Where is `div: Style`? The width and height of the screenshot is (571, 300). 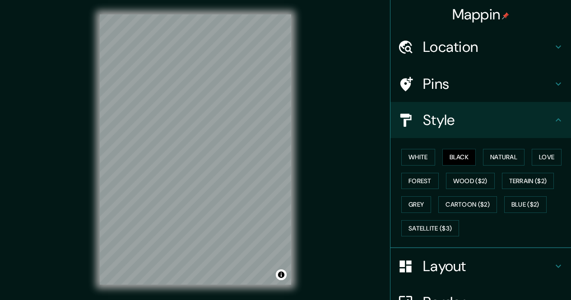 div: Style is located at coordinates (481, 120).